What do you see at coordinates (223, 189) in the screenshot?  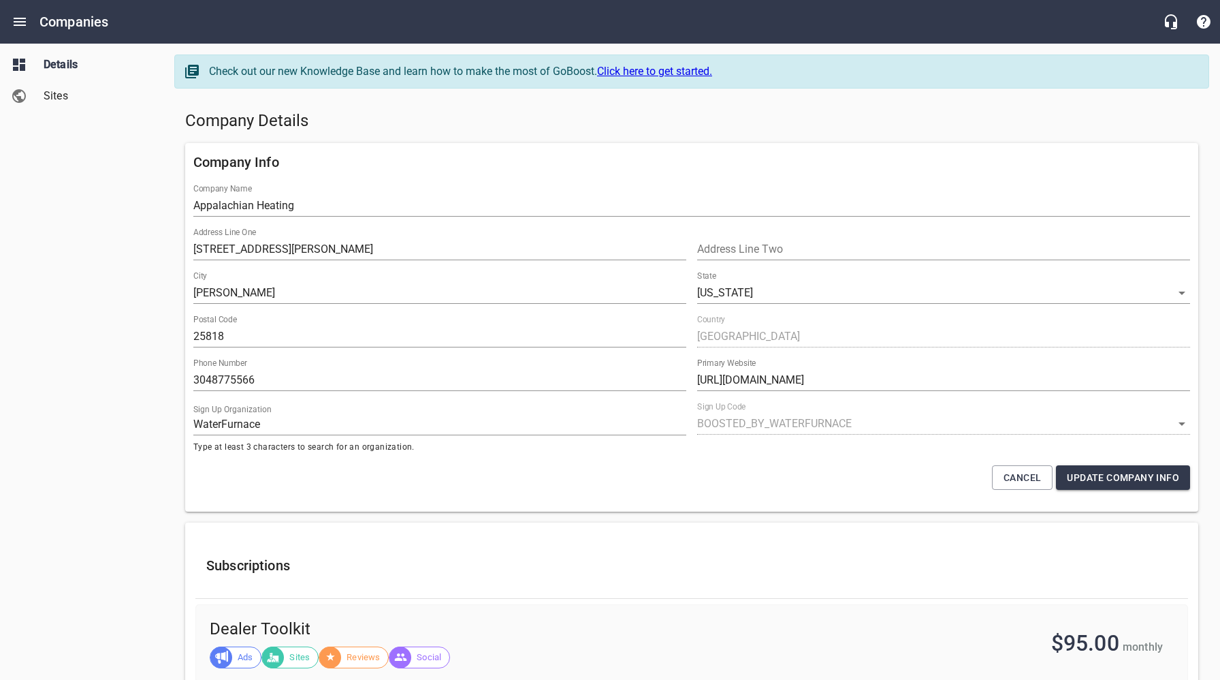 I see `label: Company Name` at bounding box center [223, 189].